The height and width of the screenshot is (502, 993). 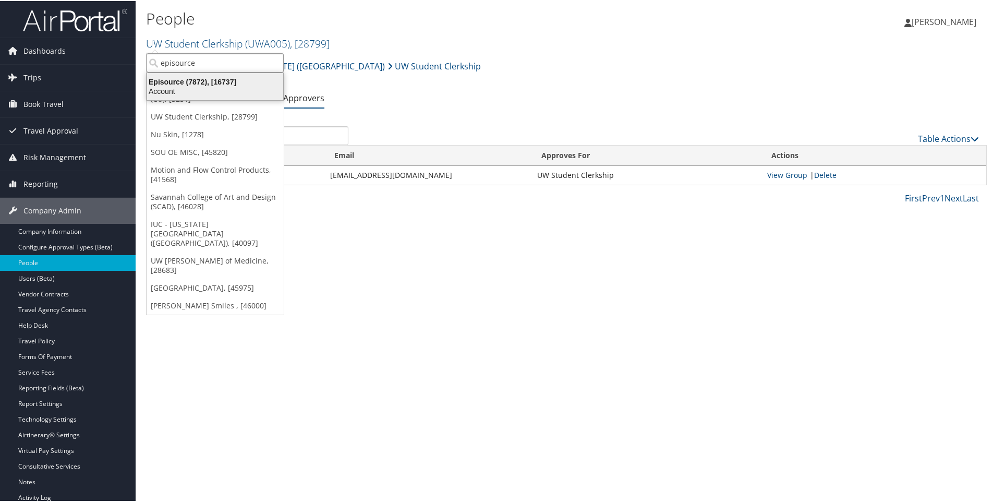 What do you see at coordinates (268, 42) in the screenshot?
I see `span: ( UWA005 )` at bounding box center [268, 42].